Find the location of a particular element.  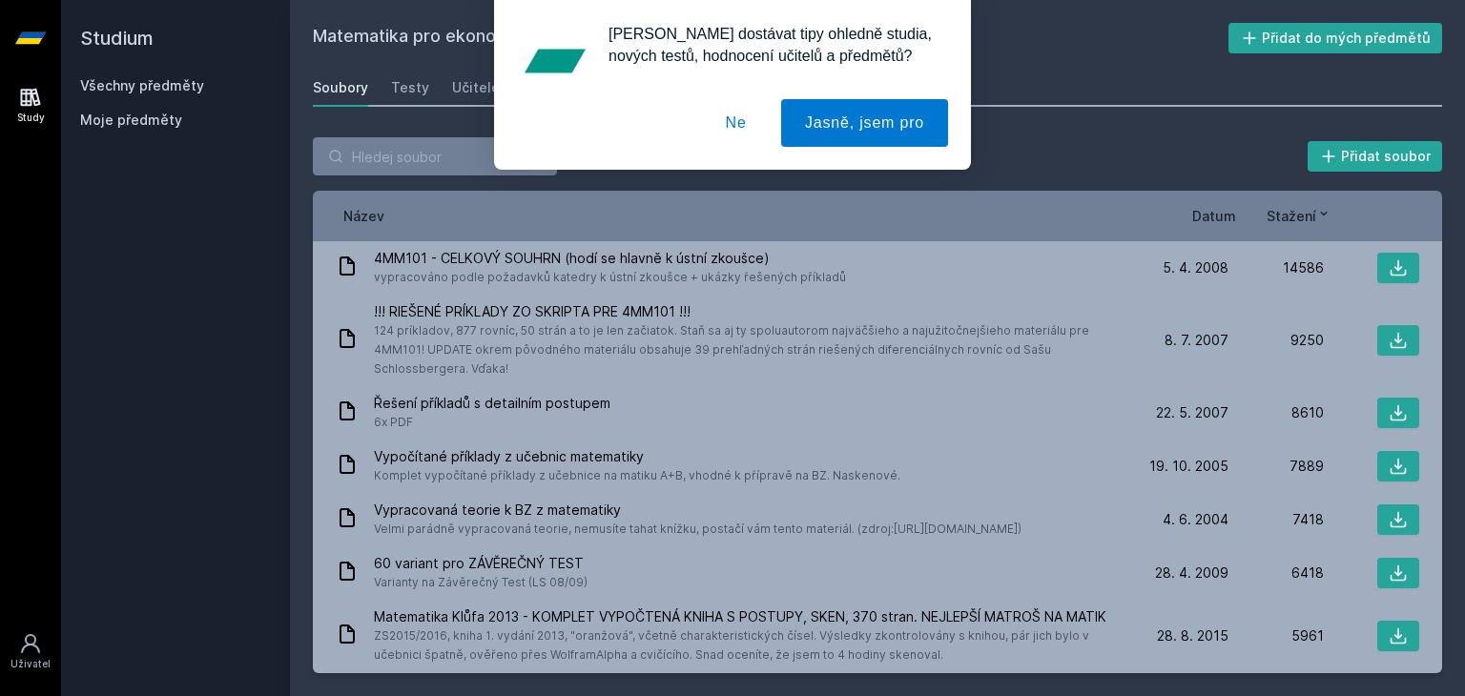

span: !!! RIEŠENÉ PRÍKLADY ZO SKRIPTA PRE 4MM101 !!! is located at coordinates (750, 312).